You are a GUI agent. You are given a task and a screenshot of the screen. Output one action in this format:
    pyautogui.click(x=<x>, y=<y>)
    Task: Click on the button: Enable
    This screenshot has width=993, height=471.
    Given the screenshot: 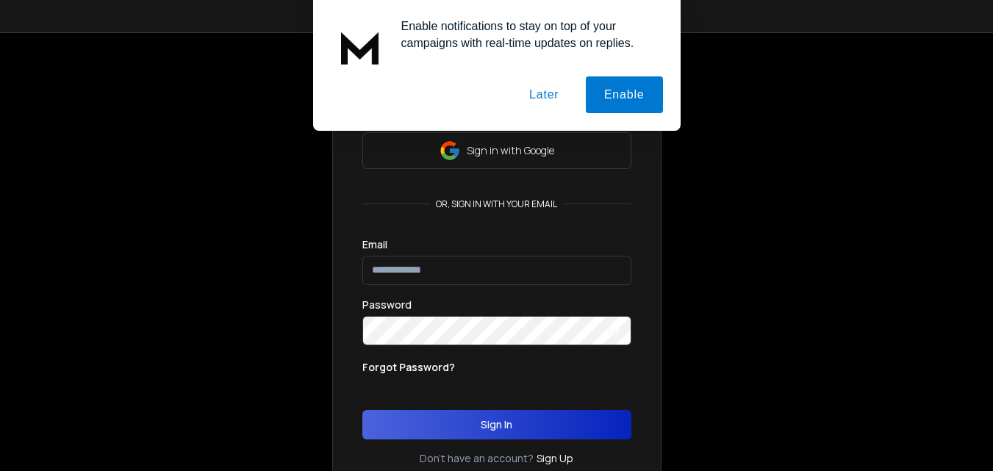 What is the action you would take?
    pyautogui.click(x=624, y=95)
    